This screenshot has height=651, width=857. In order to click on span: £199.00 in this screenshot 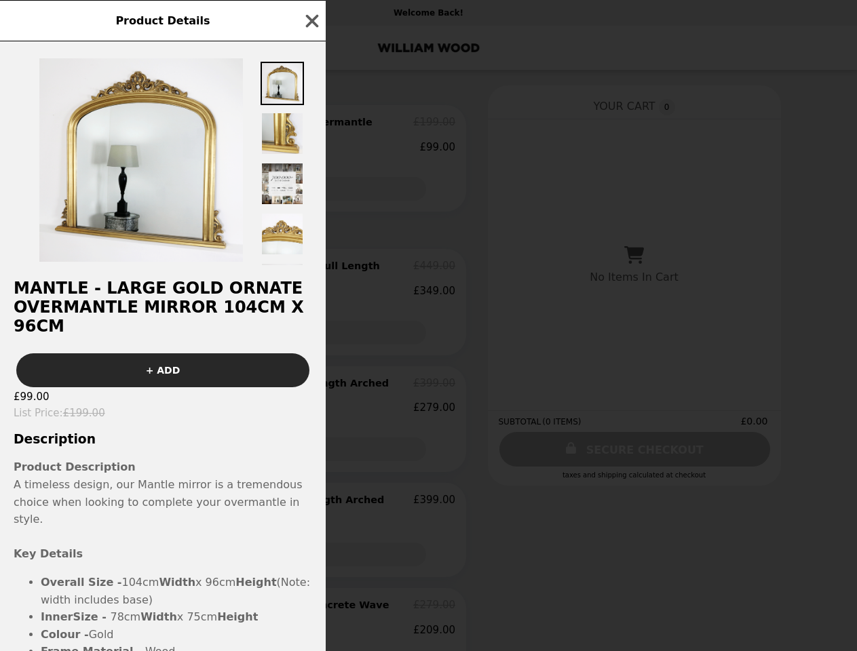, I will do `click(84, 413)`.